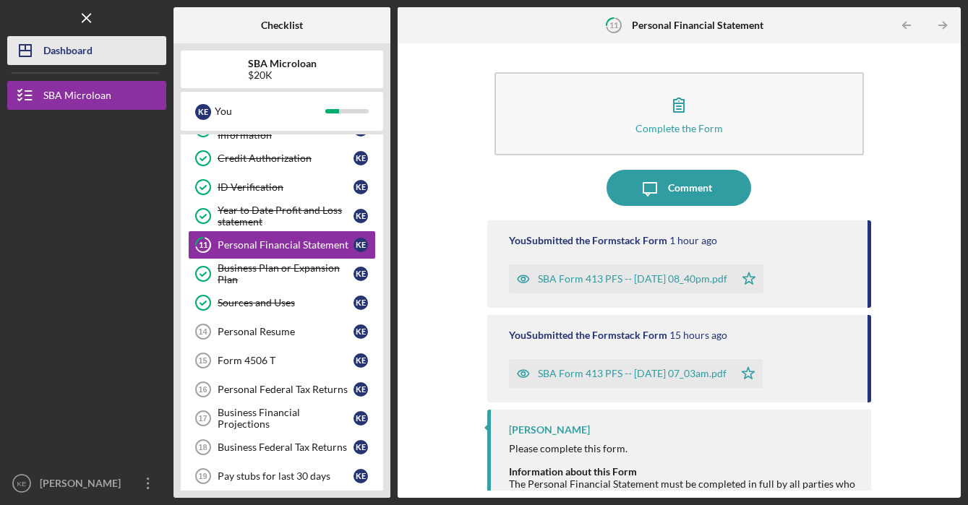  I want to click on div: Personal Federal Tax Returns, so click(286, 390).